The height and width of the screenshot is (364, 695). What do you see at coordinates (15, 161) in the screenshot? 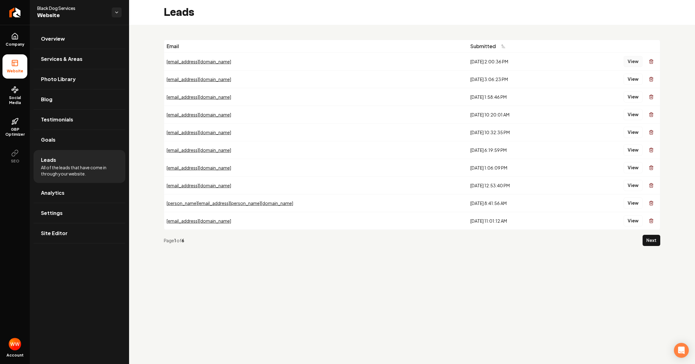
I see `span: SEO` at bounding box center [15, 161].